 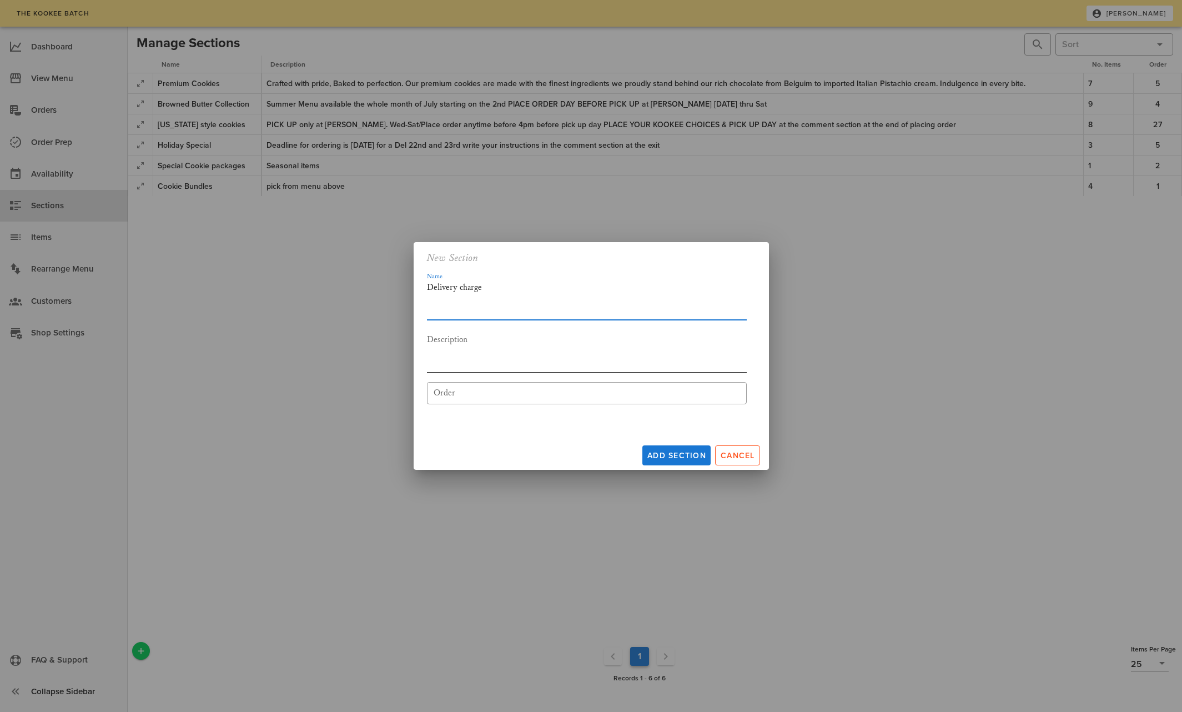 What do you see at coordinates (737, 455) in the screenshot?
I see `span: Cancel` at bounding box center [737, 455].